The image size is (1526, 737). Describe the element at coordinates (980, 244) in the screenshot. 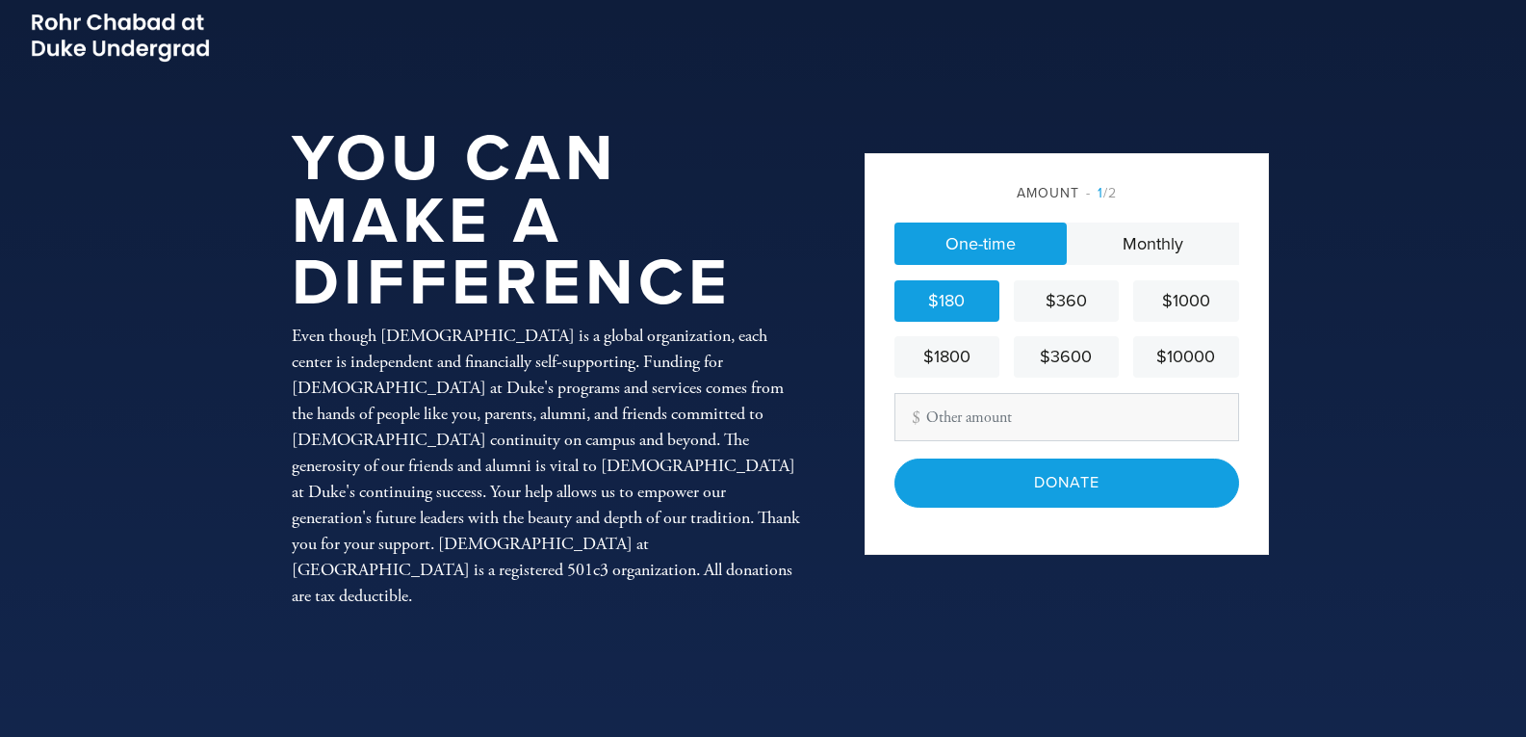

I see `a: One-time` at that location.